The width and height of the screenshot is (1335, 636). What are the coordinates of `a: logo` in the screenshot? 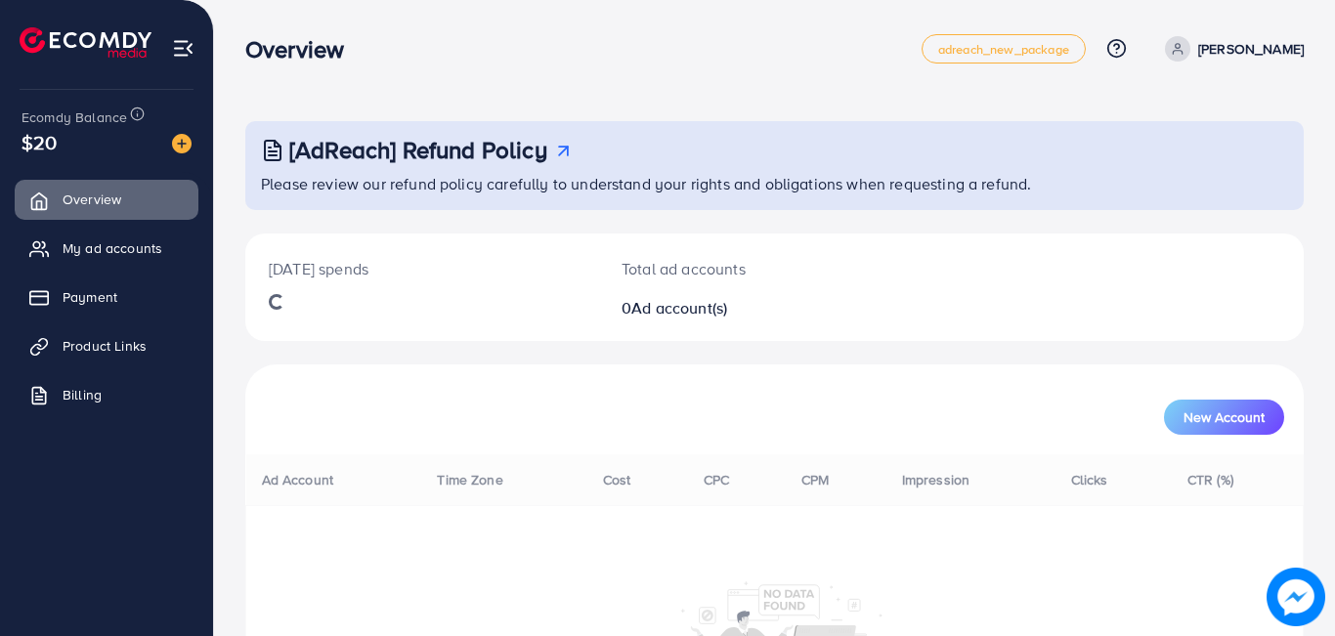 It's located at (85, 42).